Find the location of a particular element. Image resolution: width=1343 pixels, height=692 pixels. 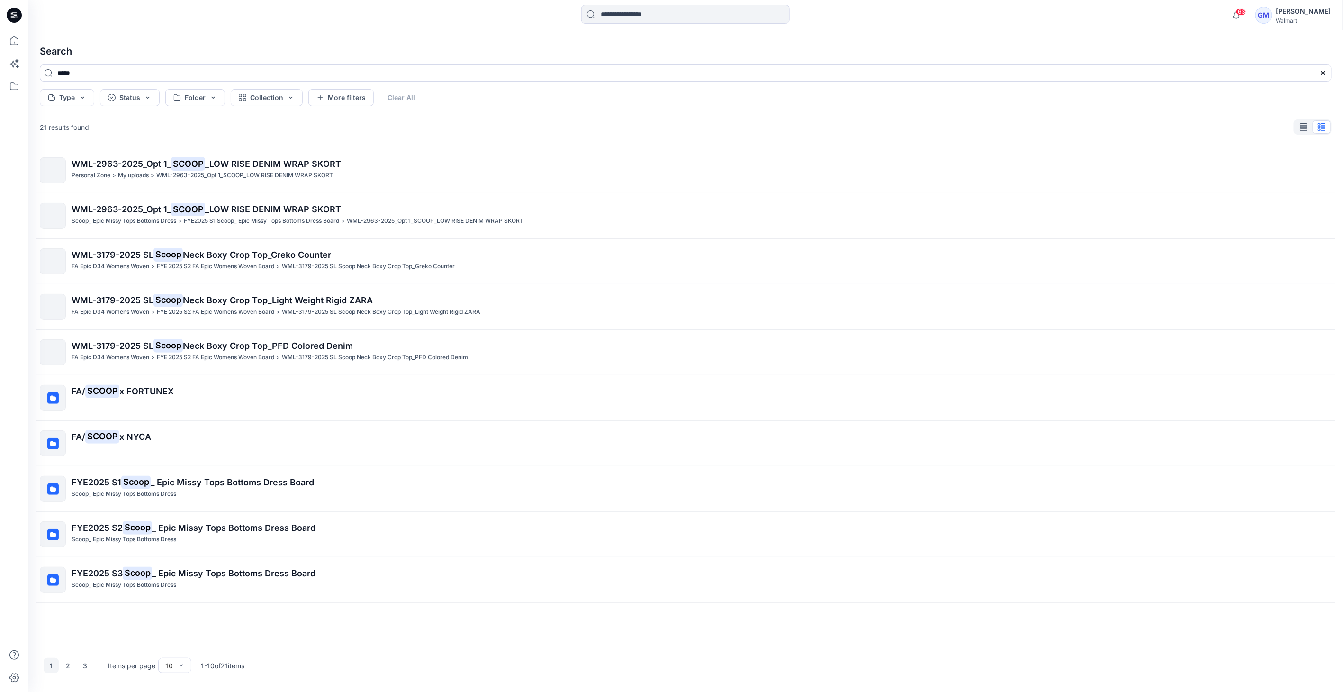

p: My uploads is located at coordinates (133, 175).